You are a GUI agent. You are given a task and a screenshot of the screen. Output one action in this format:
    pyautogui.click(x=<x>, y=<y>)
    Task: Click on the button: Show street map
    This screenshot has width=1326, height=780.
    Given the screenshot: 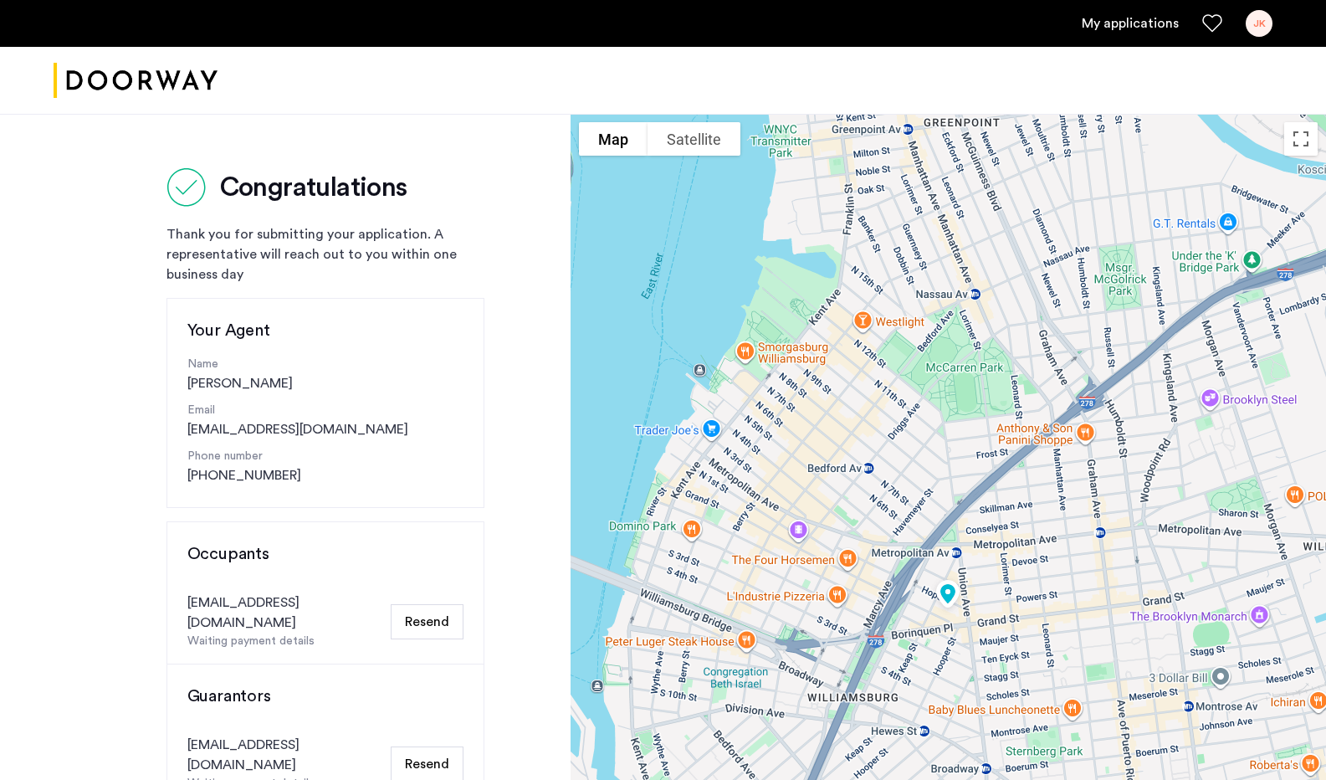 What is the action you would take?
    pyautogui.click(x=613, y=139)
    